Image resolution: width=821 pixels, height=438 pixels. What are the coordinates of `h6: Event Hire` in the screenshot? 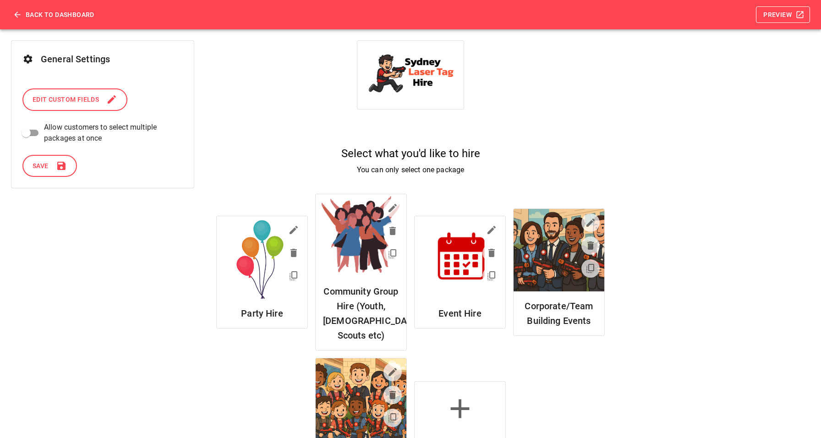 It's located at (460, 313).